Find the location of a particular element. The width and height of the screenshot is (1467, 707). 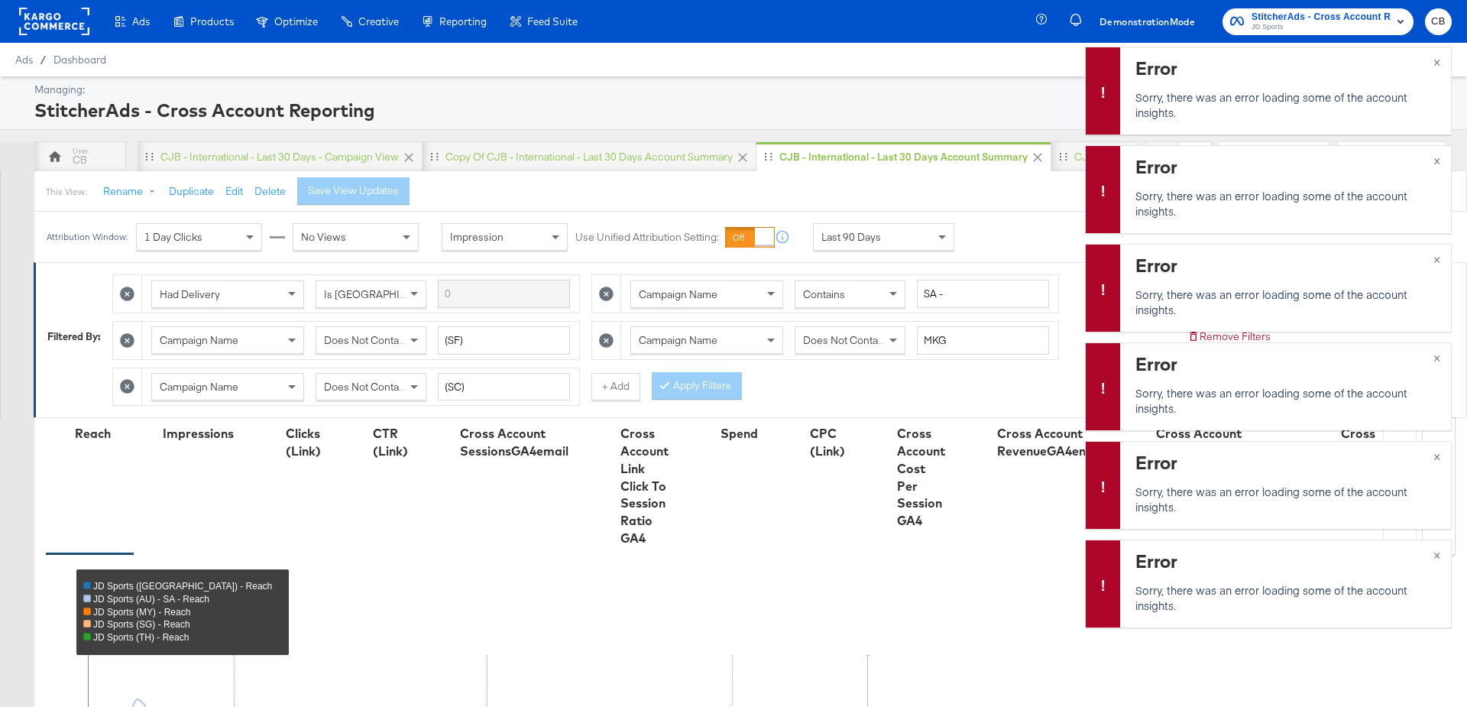

button: Rename is located at coordinates (132, 192).